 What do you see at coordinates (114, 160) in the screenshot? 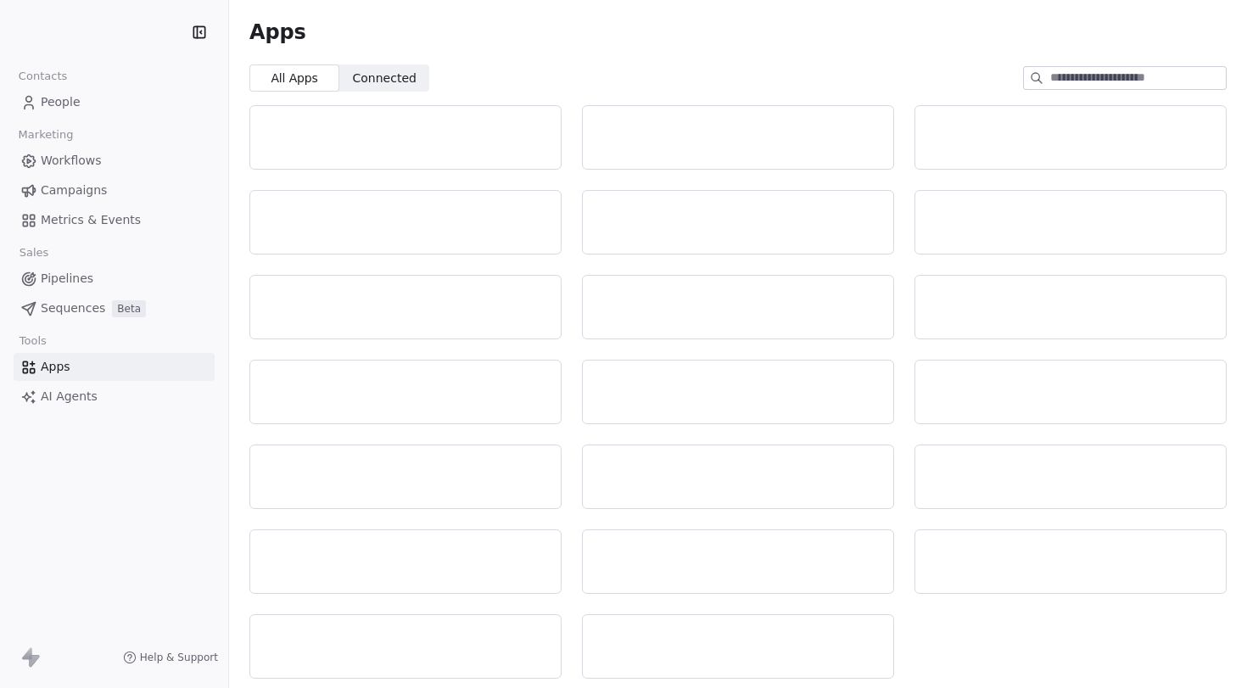
I see `a: Workflows` at bounding box center [114, 160].